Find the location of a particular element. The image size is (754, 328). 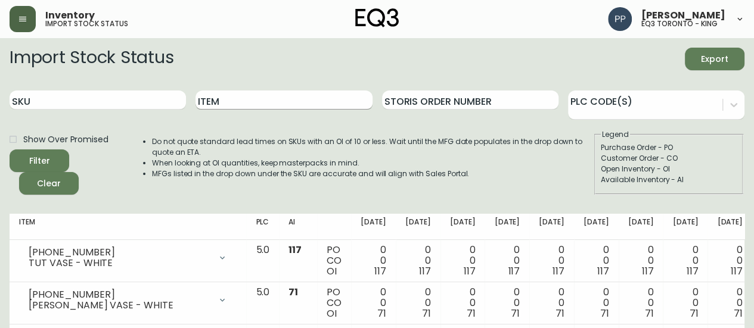

span: Clear is located at coordinates (49, 183).